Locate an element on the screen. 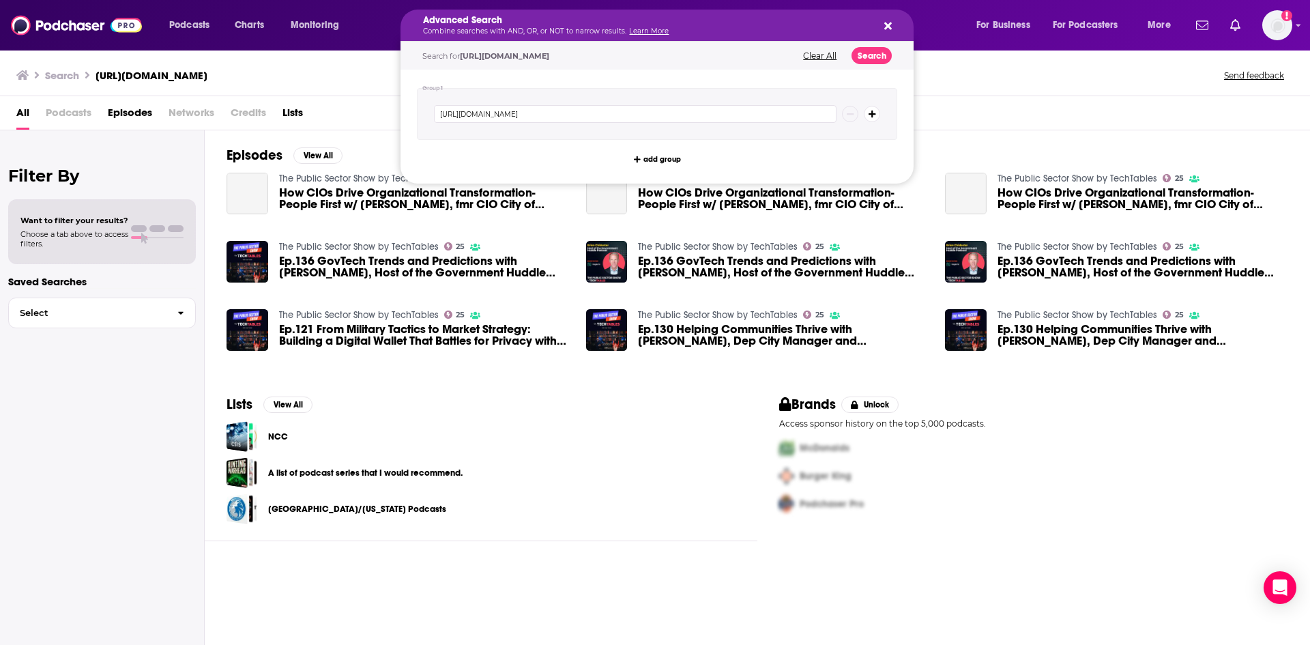  a: Learn More is located at coordinates (649, 31).